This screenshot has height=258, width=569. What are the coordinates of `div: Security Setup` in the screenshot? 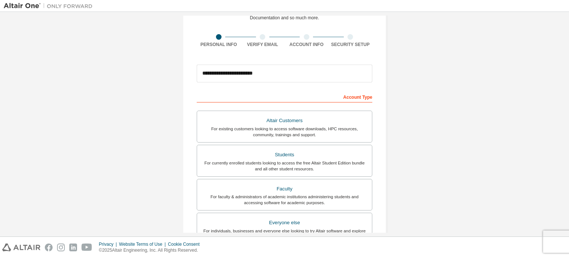 It's located at (351, 44).